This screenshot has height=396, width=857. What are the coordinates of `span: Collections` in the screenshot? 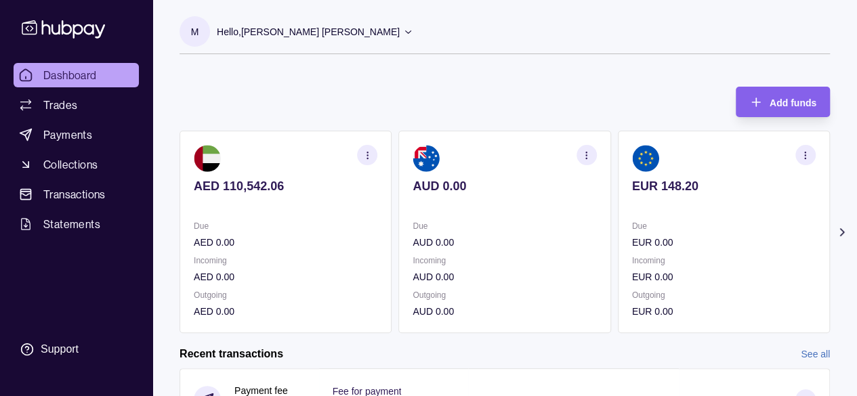 It's located at (70, 165).